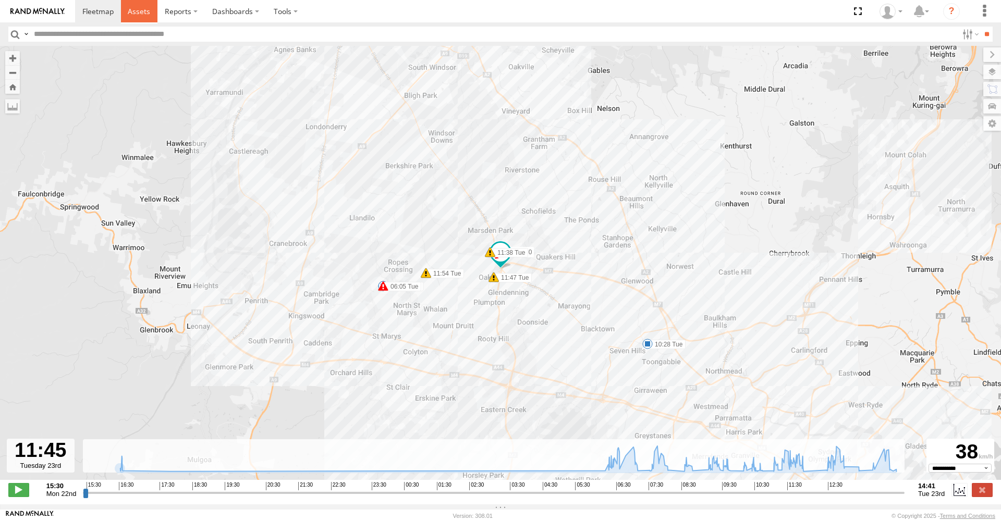 The image size is (1001, 521). Describe the element at coordinates (656, 486) in the screenshot. I see `span: 07:30` at that location.